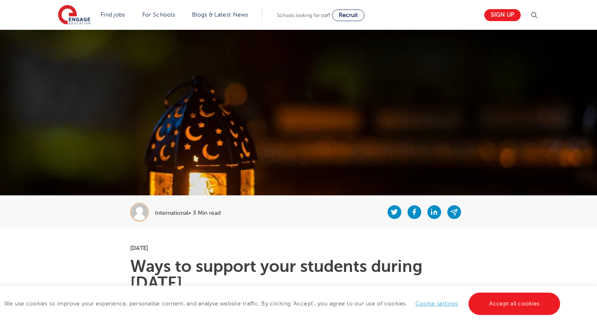 This screenshot has height=322, width=597. I want to click on a: Recruit, so click(348, 15).